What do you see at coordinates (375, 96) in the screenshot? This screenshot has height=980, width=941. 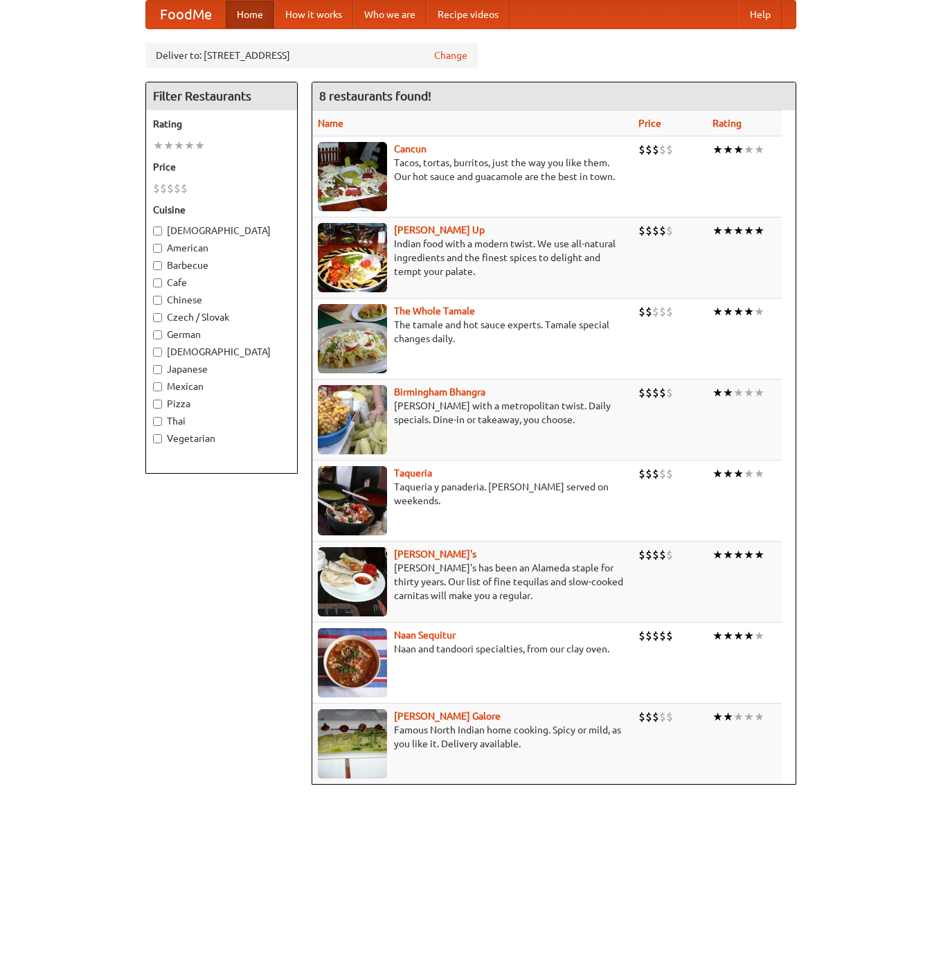 I see `ng-pluralize: 8 restaurants found!` at bounding box center [375, 96].